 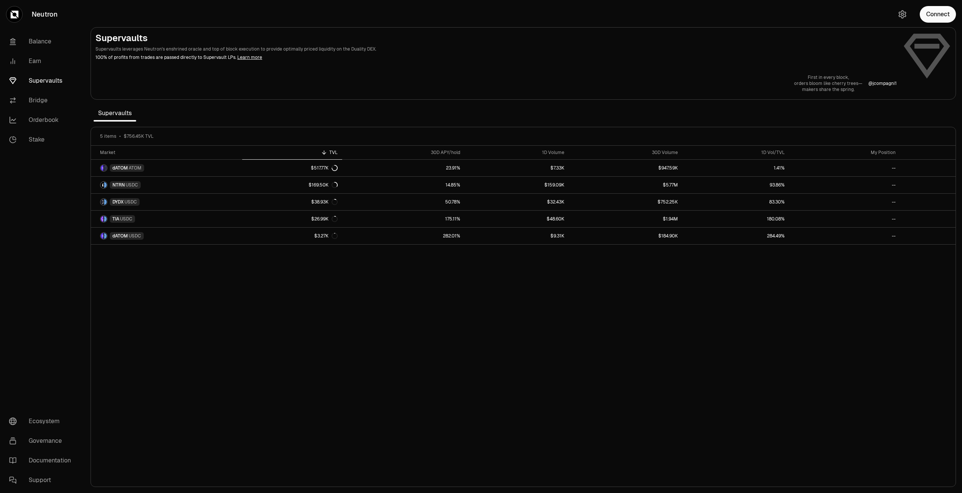 I want to click on a: Stake, so click(x=42, y=140).